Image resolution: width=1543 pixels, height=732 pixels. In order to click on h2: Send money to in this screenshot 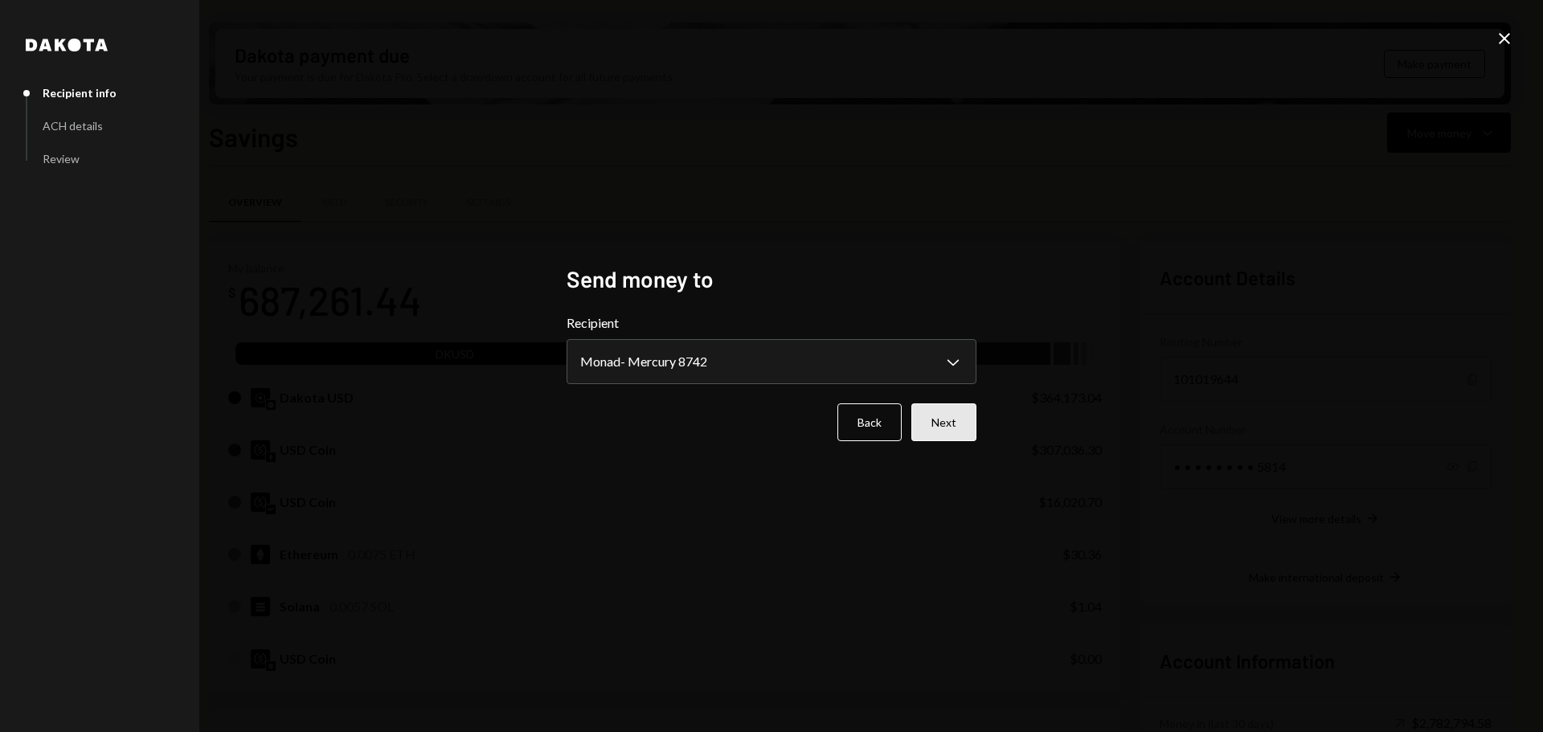, I will do `click(771, 279)`.